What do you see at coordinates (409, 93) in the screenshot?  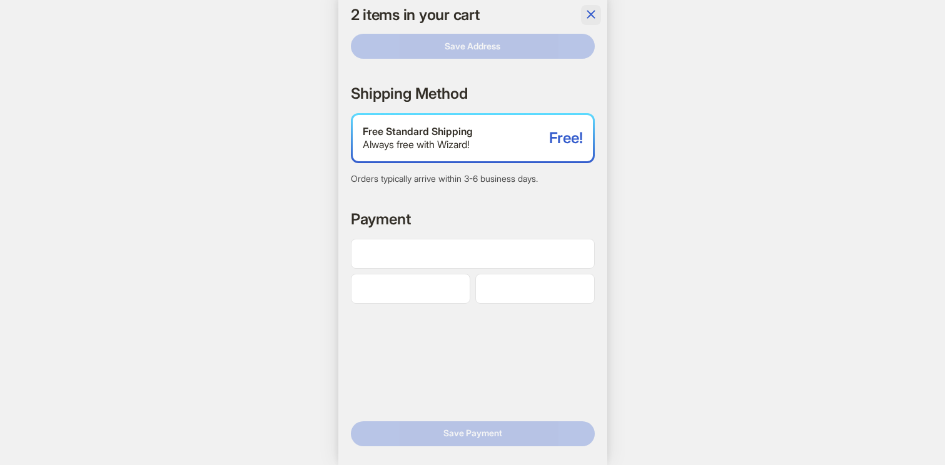 I see `h2: Shipping Method` at bounding box center [409, 93].